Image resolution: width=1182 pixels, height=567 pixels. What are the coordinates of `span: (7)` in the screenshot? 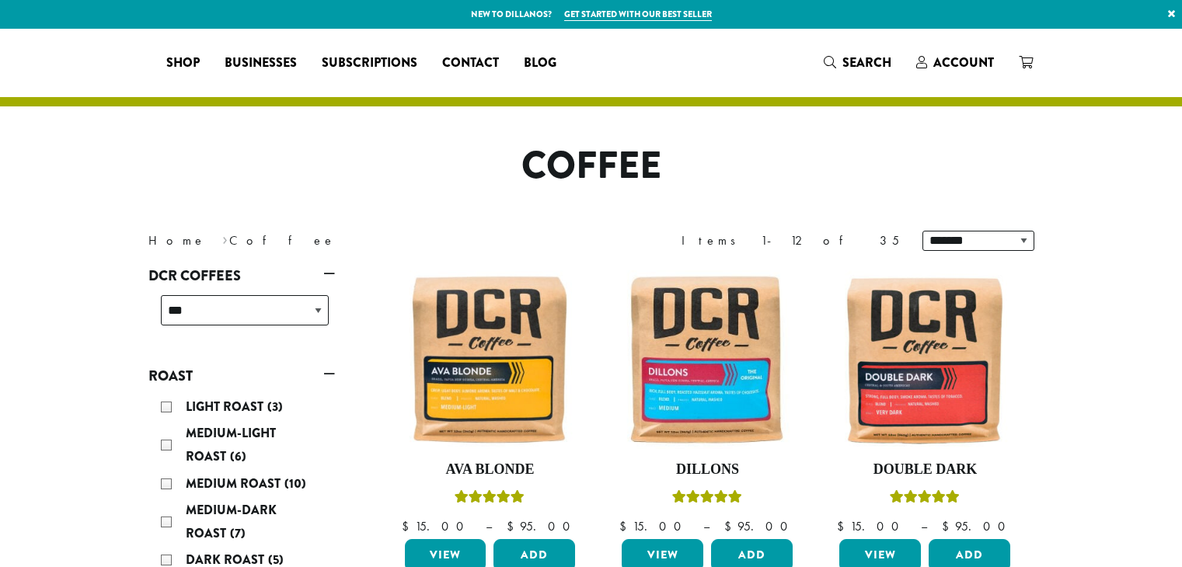 It's located at (238, 533).